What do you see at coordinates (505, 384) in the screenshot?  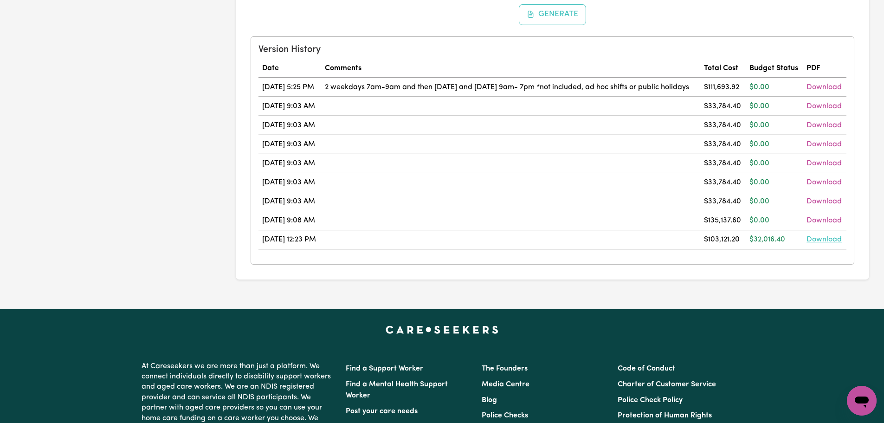 I see `a: Media Centre` at bounding box center [505, 384].